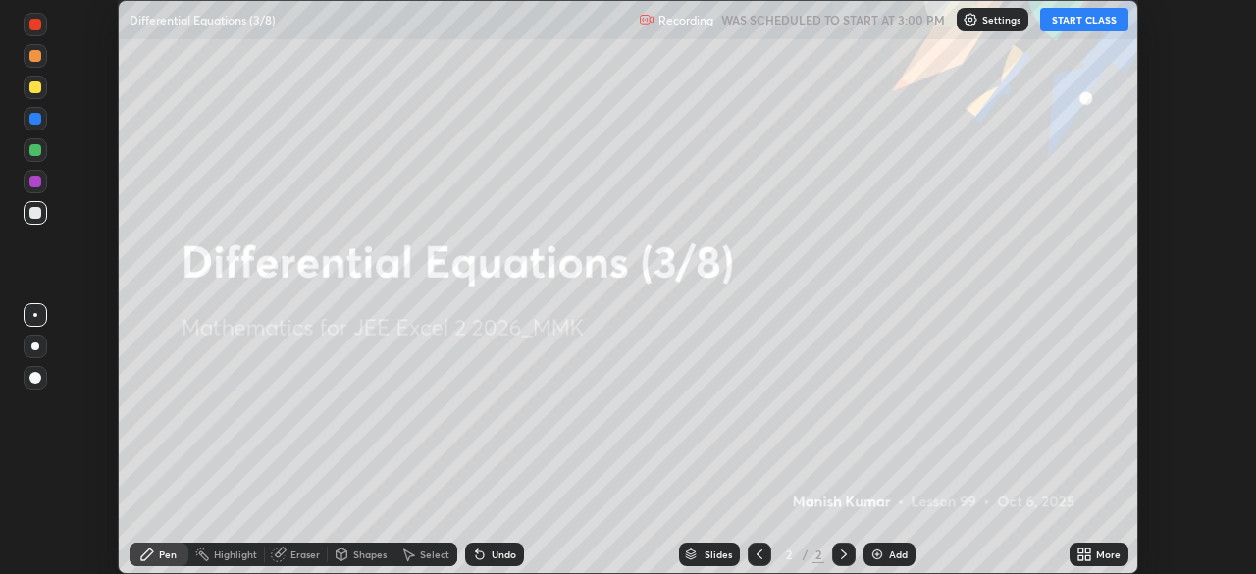 Image resolution: width=1256 pixels, height=574 pixels. Describe the element at coordinates (718, 554) in the screenshot. I see `div: Slides` at that location.